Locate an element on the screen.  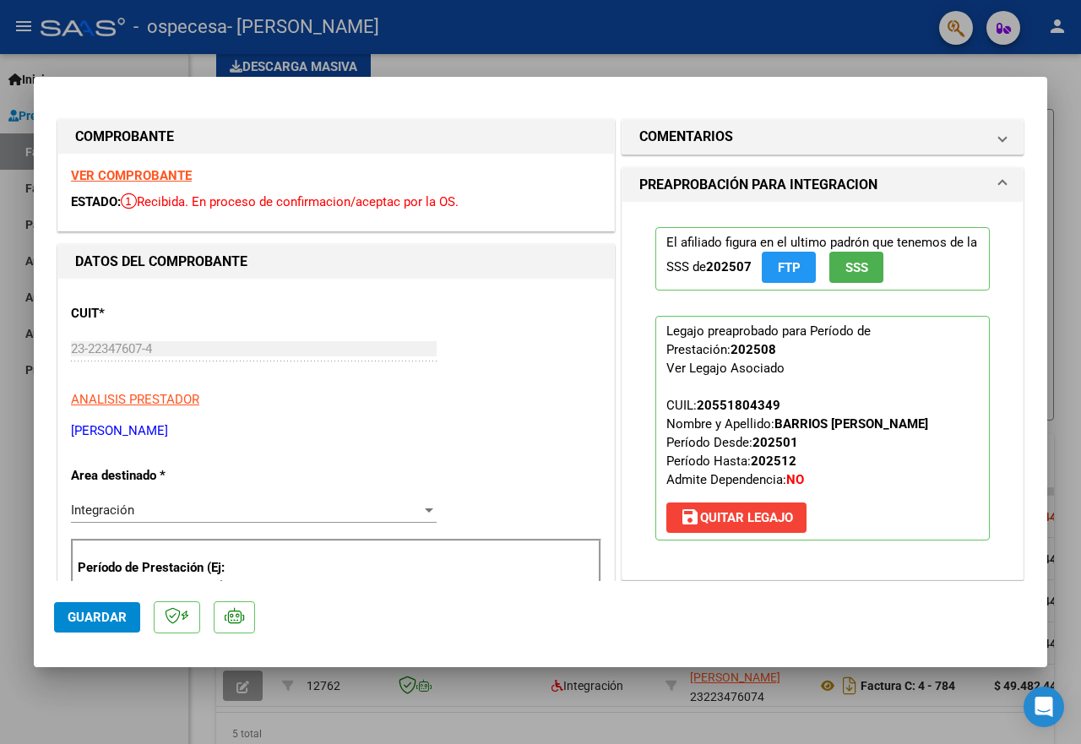
div: Open Intercom Messenger is located at coordinates (1043, 707).